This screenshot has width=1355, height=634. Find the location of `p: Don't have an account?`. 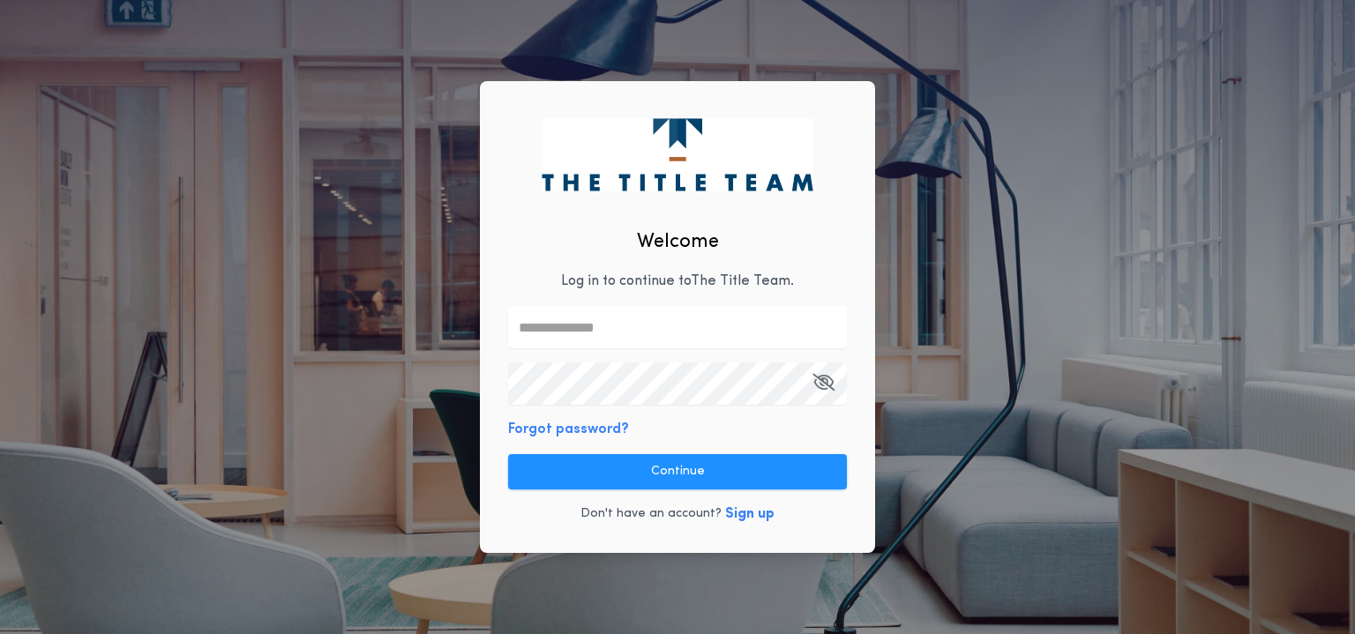

p: Don't have an account? is located at coordinates (651, 514).